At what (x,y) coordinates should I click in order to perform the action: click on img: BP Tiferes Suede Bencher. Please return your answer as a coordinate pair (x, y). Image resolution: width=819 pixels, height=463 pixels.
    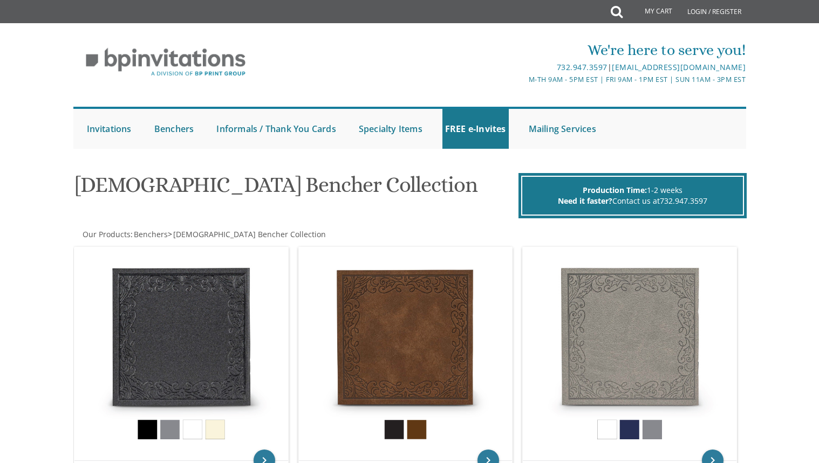
    Looking at the image, I should click on (406, 354).